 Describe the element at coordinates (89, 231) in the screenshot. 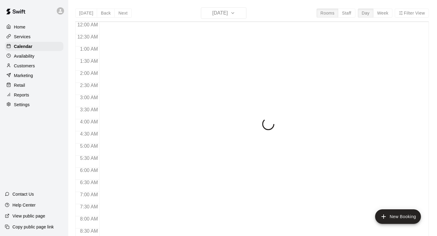

I see `span: 8:30 AM` at that location.